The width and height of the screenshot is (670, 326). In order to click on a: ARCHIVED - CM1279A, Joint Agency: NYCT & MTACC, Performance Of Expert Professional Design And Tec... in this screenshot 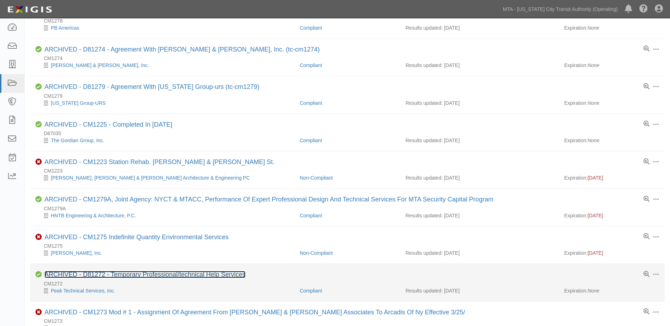, I will do `click(269, 199)`.